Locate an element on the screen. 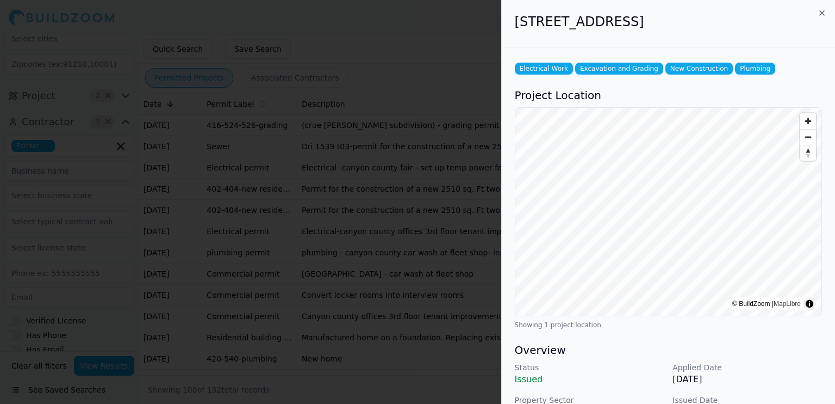 This screenshot has height=404, width=835. span: Electrical Work is located at coordinates (544, 69).